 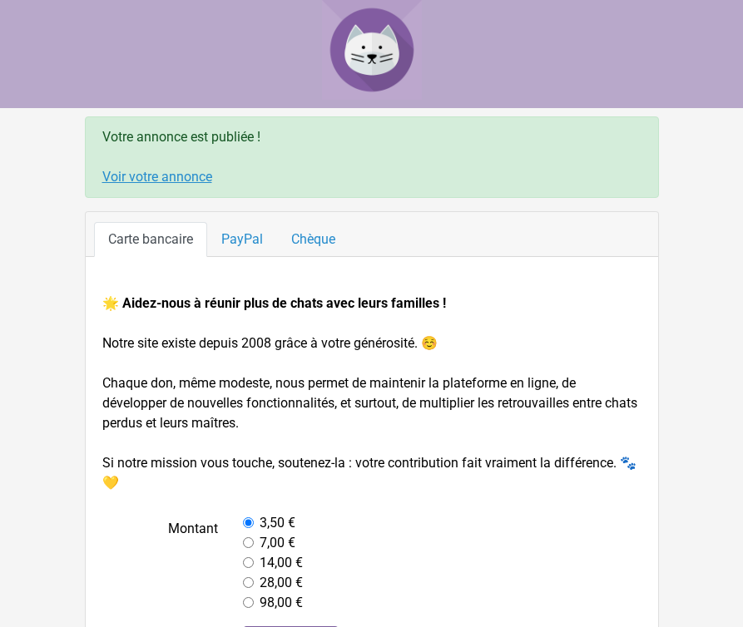 What do you see at coordinates (281, 563) in the screenshot?
I see `label: 14,00 €` at bounding box center [281, 563].